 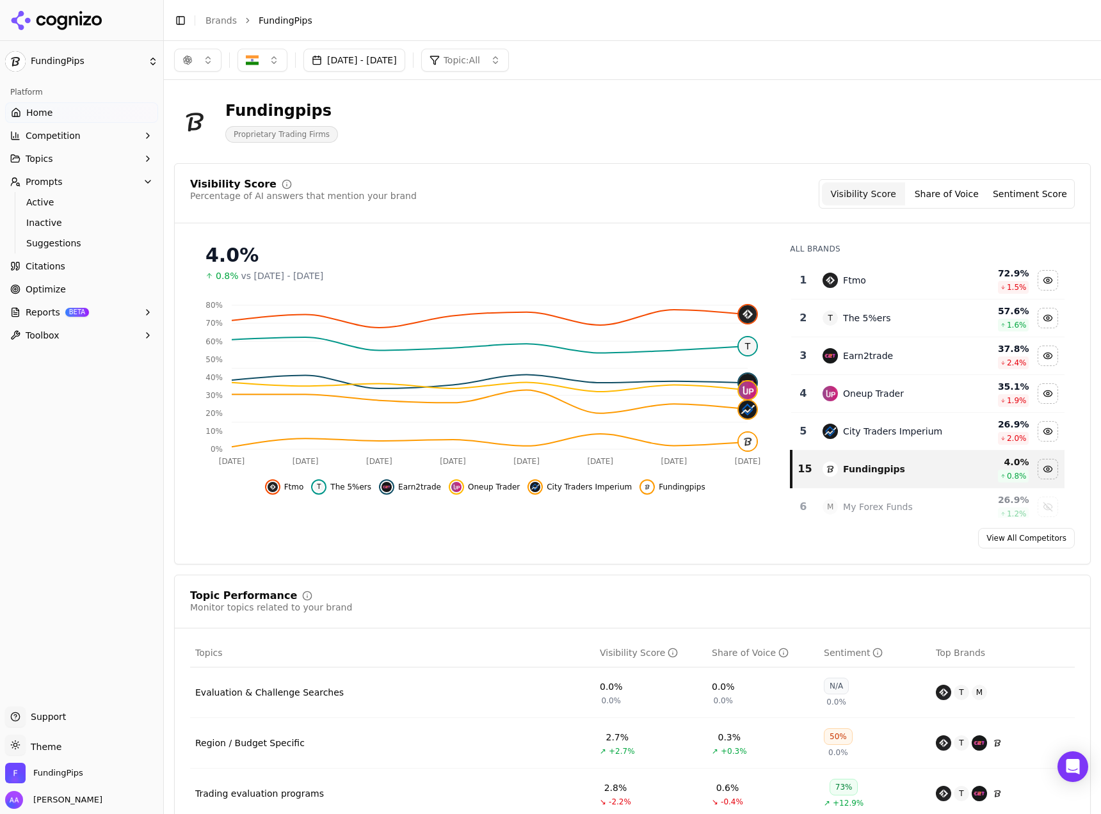 I want to click on span: Topics, so click(x=209, y=653).